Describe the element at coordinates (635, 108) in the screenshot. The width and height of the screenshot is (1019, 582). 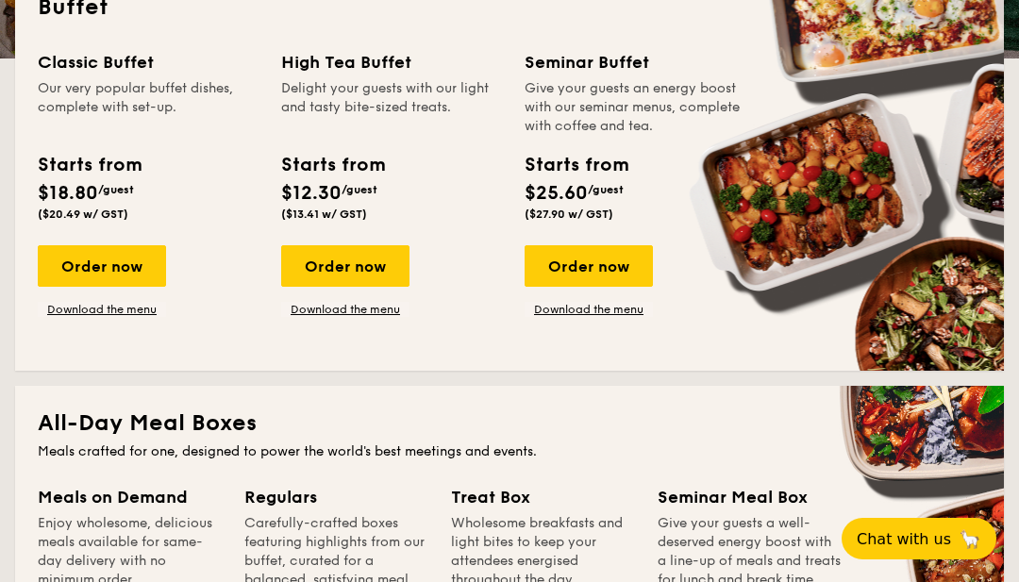
I see `div: Give your guests an energy boost with our seminar menus, complete with coffee and tea.` at that location.